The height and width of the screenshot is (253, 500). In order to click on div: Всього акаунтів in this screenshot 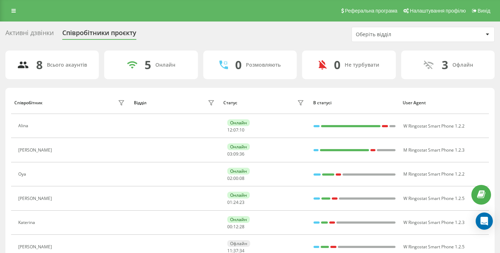, I will do `click(67, 65)`.